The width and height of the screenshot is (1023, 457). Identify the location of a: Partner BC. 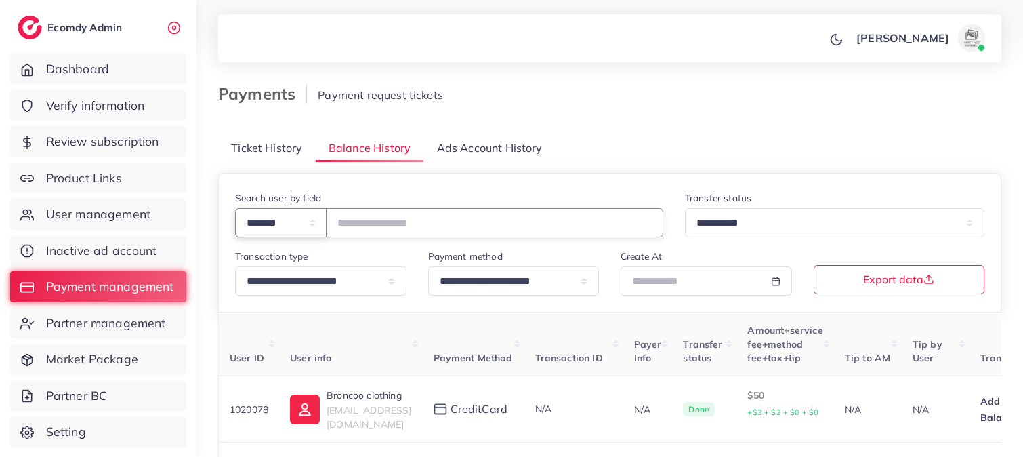
(98, 396).